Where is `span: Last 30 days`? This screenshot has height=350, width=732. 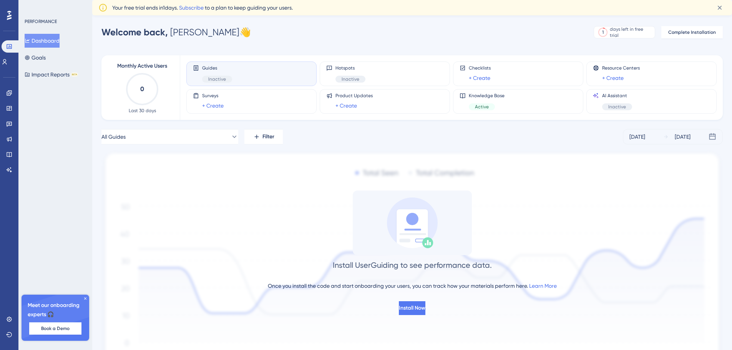 span: Last 30 days is located at coordinates (142, 111).